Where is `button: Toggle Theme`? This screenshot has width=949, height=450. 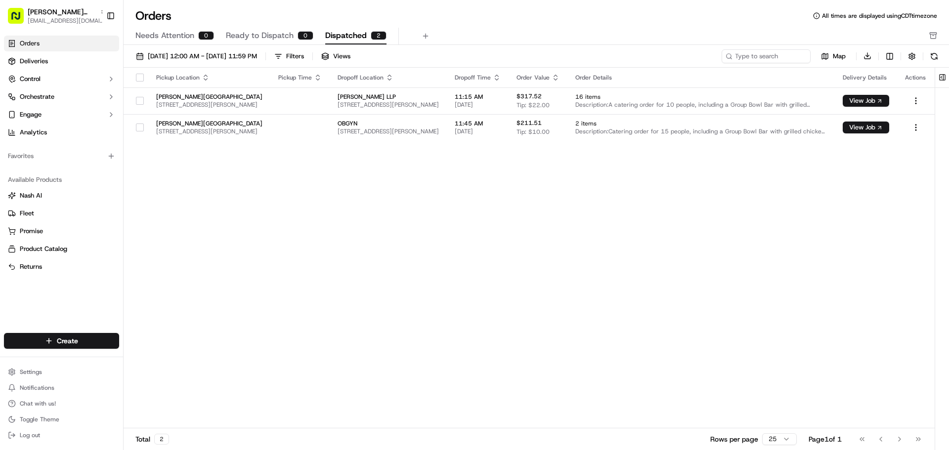
button: Toggle Theme is located at coordinates (61, 419).